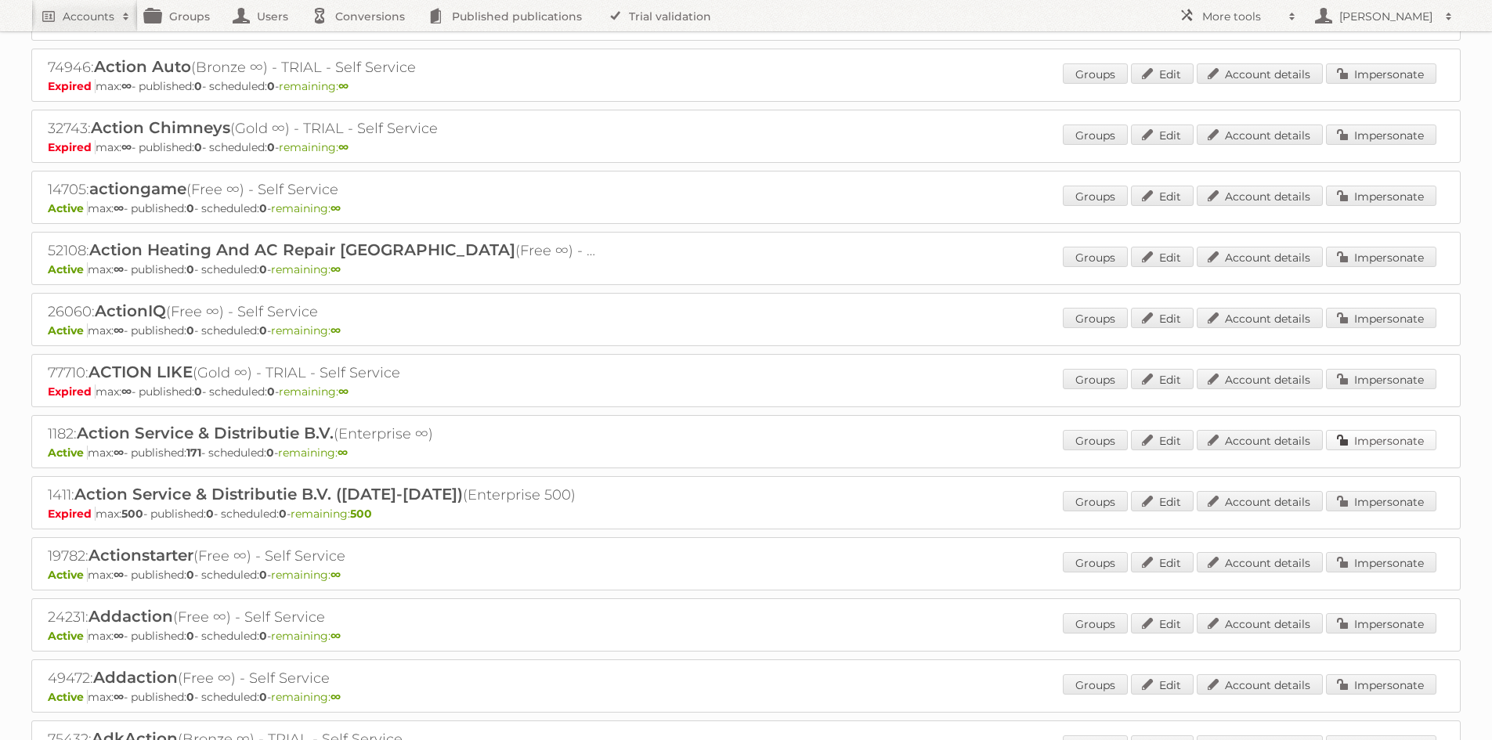 The image size is (1492, 740). I want to click on h2: 74946: (Bronze ∞) - TRIAL - Self Service, so click(322, 67).